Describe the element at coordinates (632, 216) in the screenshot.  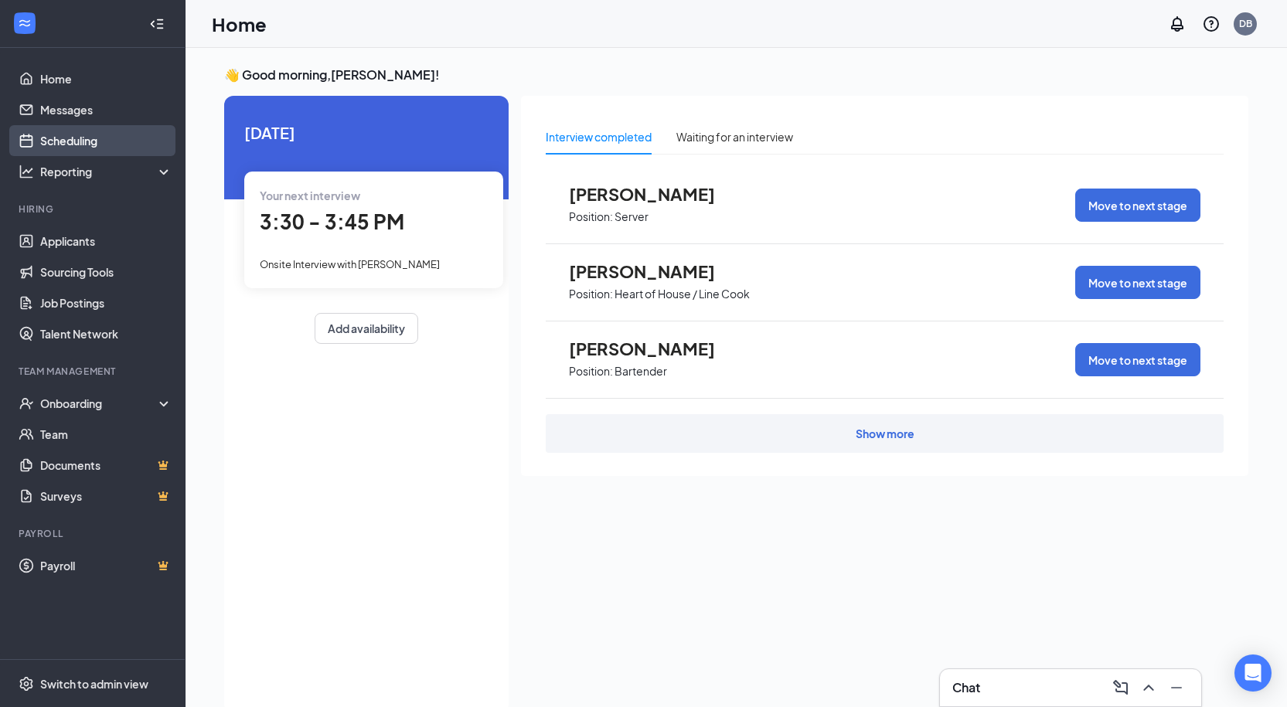
I see `p: Server` at that location.